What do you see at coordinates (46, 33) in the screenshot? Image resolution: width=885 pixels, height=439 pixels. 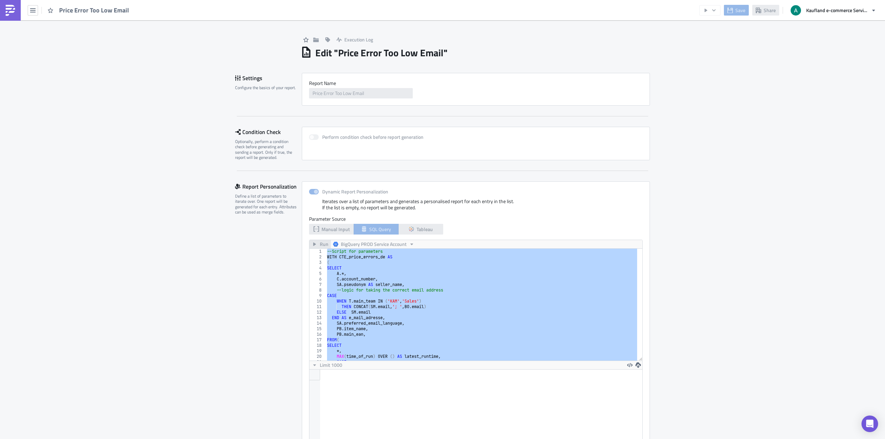 I see `span: Vážená predajkyňa, vážený predajca` at bounding box center [46, 33].